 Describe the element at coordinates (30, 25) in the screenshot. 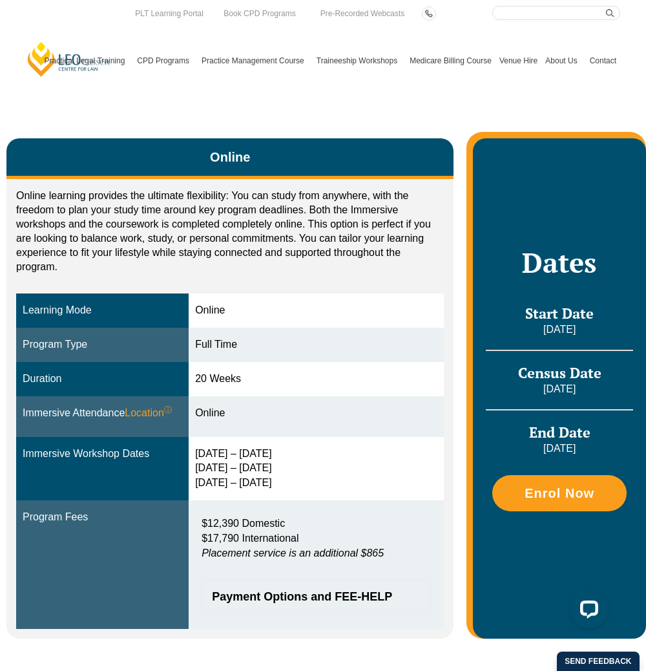

I see `button: Open LiveChat chat widget` at that location.